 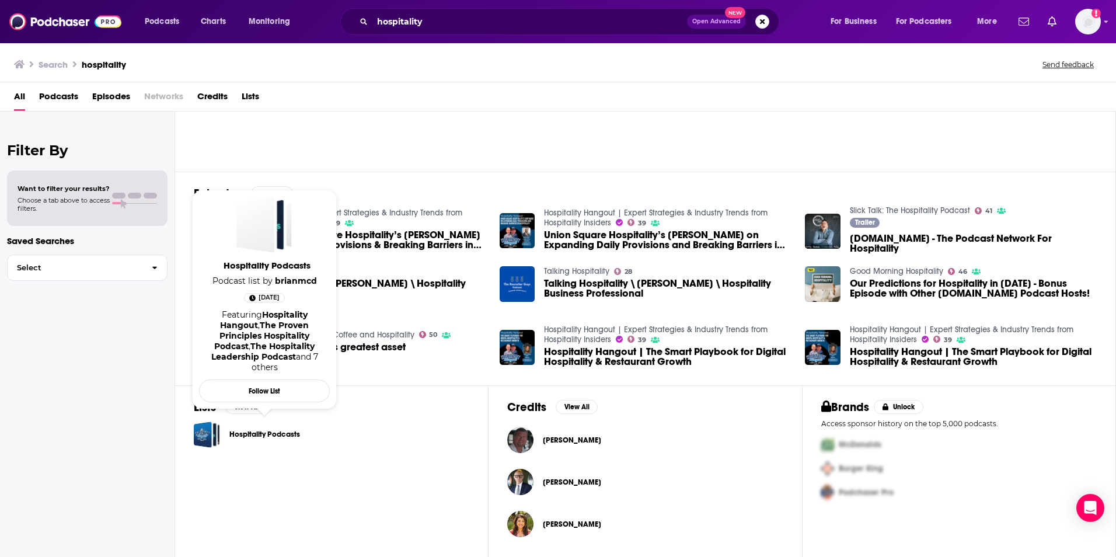 I want to click on div: Search podcasts, credits, & more..., so click(x=571, y=22).